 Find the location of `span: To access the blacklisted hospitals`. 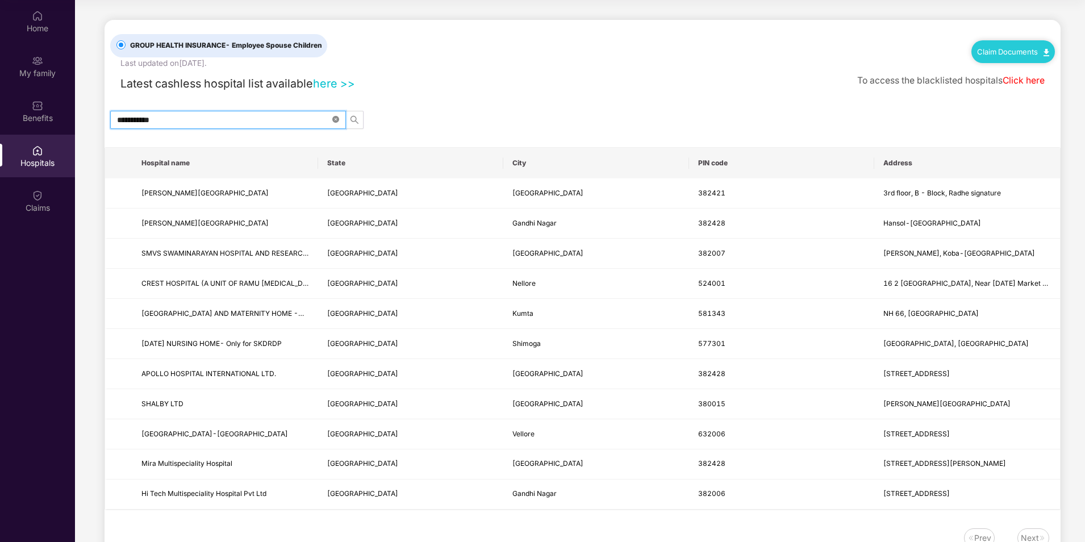

span: To access the blacklisted hospitals is located at coordinates (930, 80).